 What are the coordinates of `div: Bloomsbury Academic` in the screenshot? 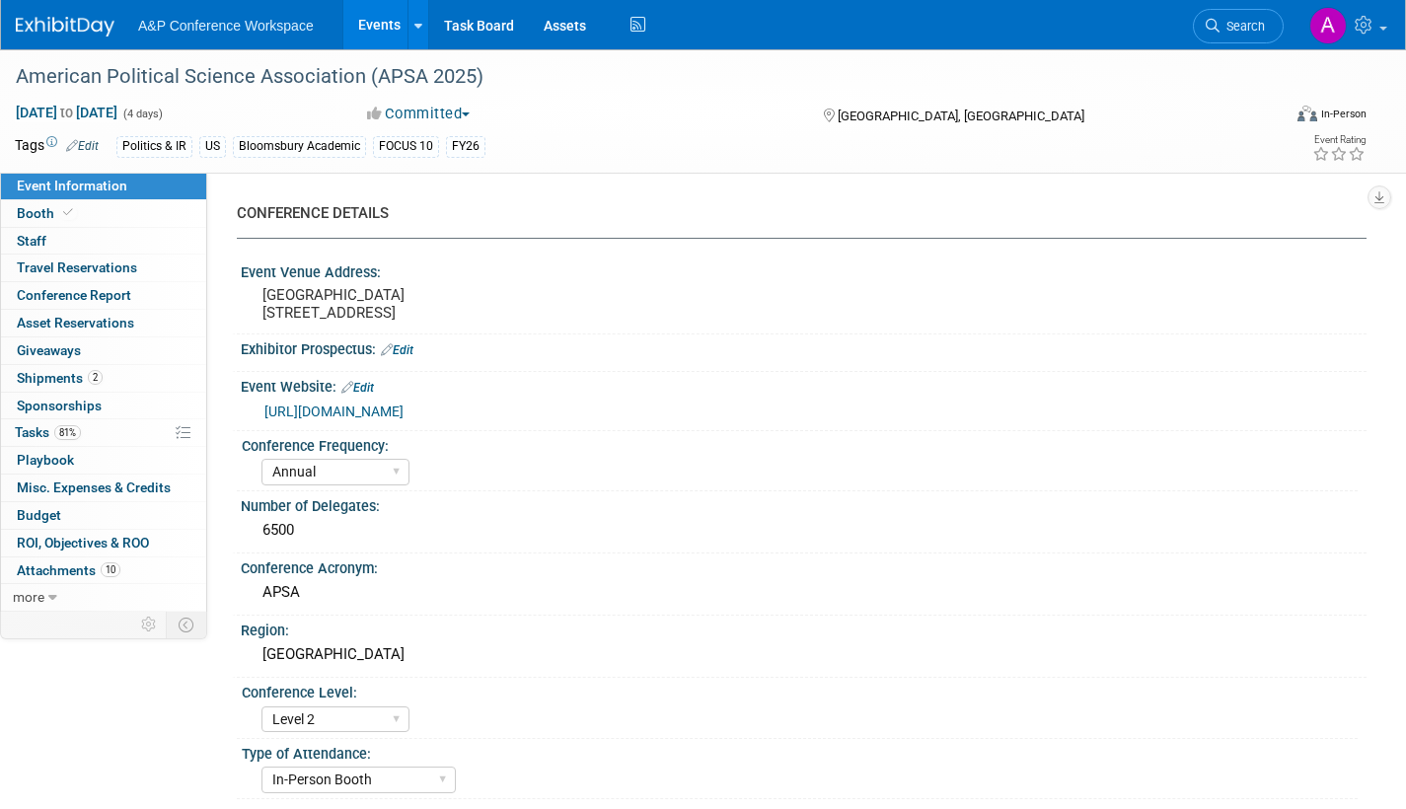 It's located at (299, 146).